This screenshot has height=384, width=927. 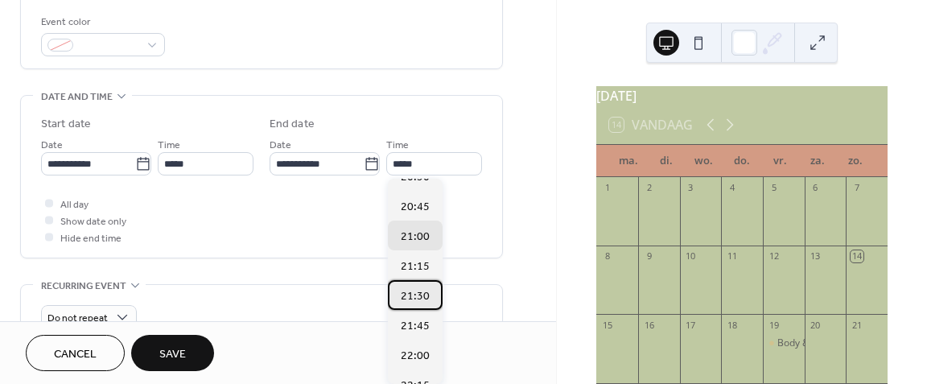 I want to click on div: End date, so click(x=292, y=124).